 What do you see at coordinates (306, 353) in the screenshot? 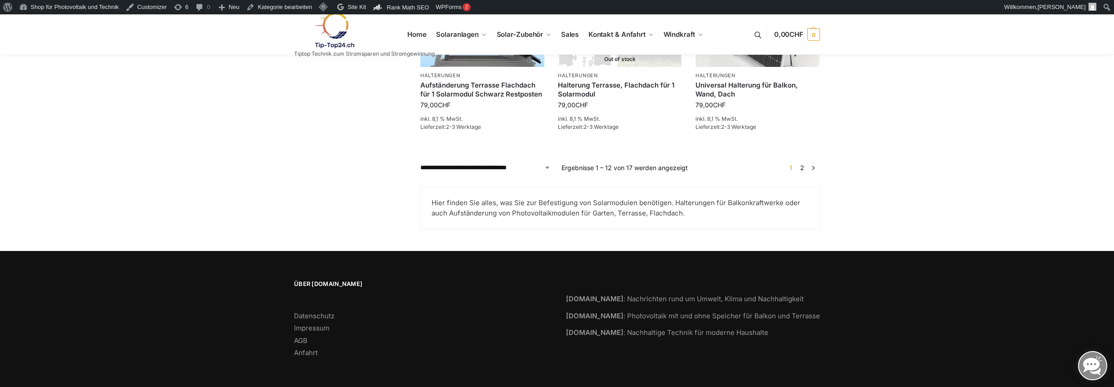
I see `a: Anfahrt` at bounding box center [306, 353].